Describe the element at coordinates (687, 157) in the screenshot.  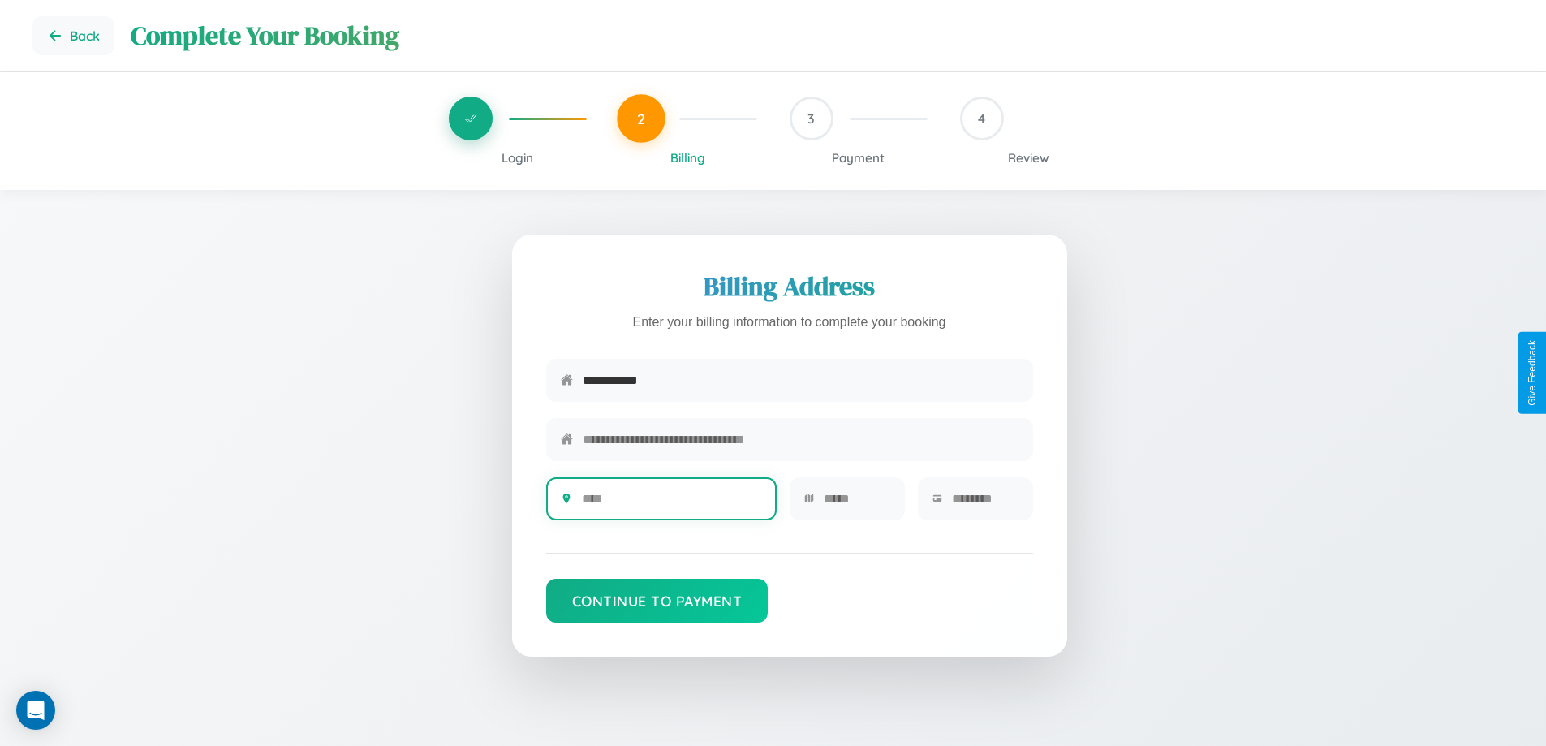
I see `span: Billing` at that location.